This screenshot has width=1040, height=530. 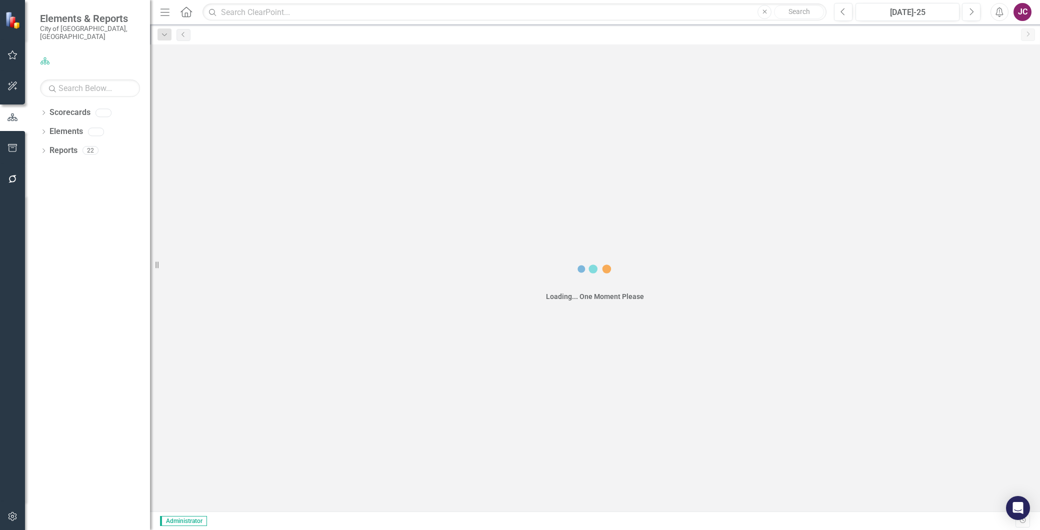 What do you see at coordinates (13, 20) in the screenshot?
I see `img: ClearPoint Strategy` at bounding box center [13, 20].